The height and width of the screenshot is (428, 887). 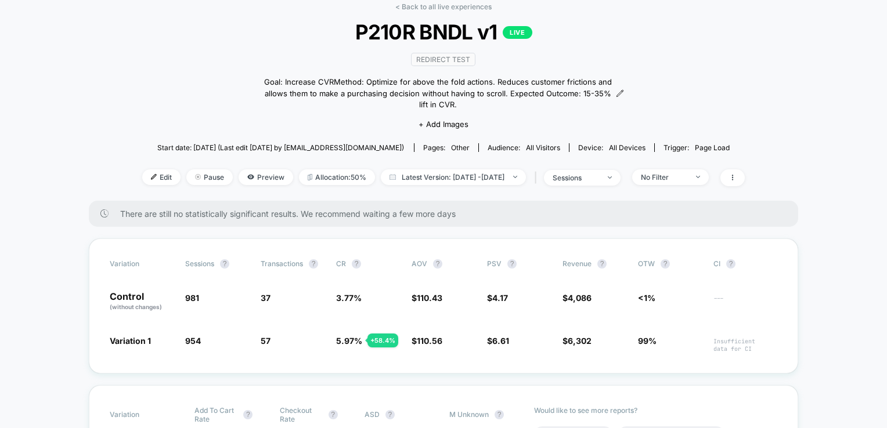 What do you see at coordinates (282, 264) in the screenshot?
I see `span: Transactions` at bounding box center [282, 264].